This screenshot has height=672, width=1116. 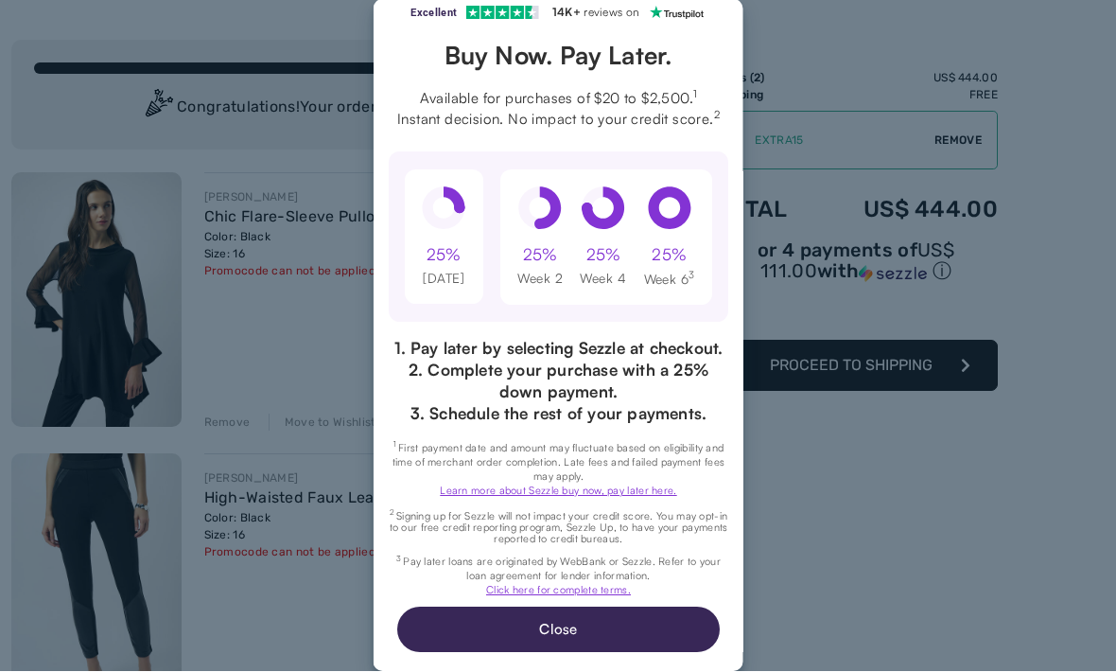 What do you see at coordinates (557, 463) in the screenshot?
I see `span: First payment date and amount may fluctuate based on eligibility and time of merchant order compl...` at bounding box center [557, 463].